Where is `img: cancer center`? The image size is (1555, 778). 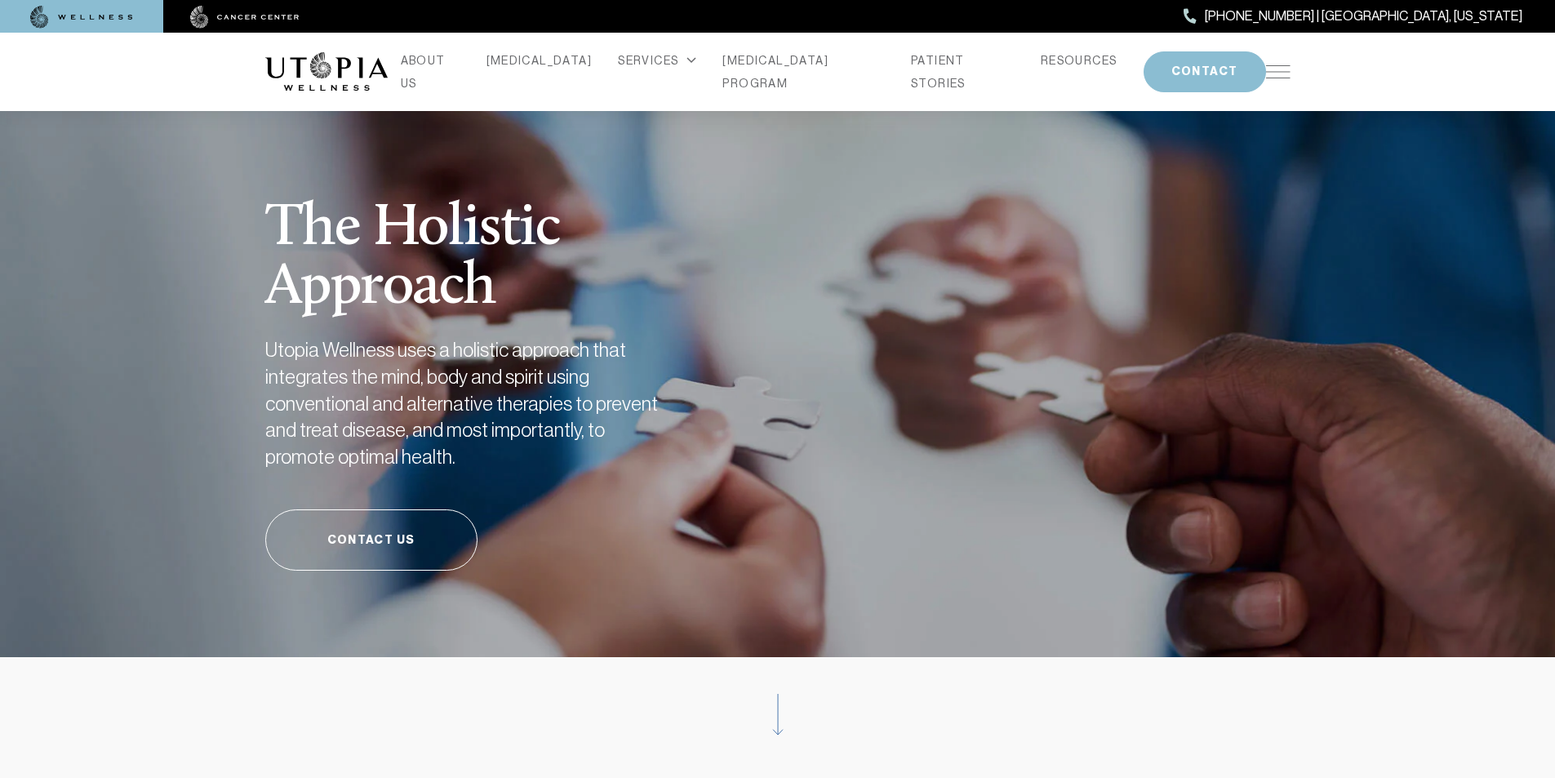
img: cancer center is located at coordinates (245, 17).